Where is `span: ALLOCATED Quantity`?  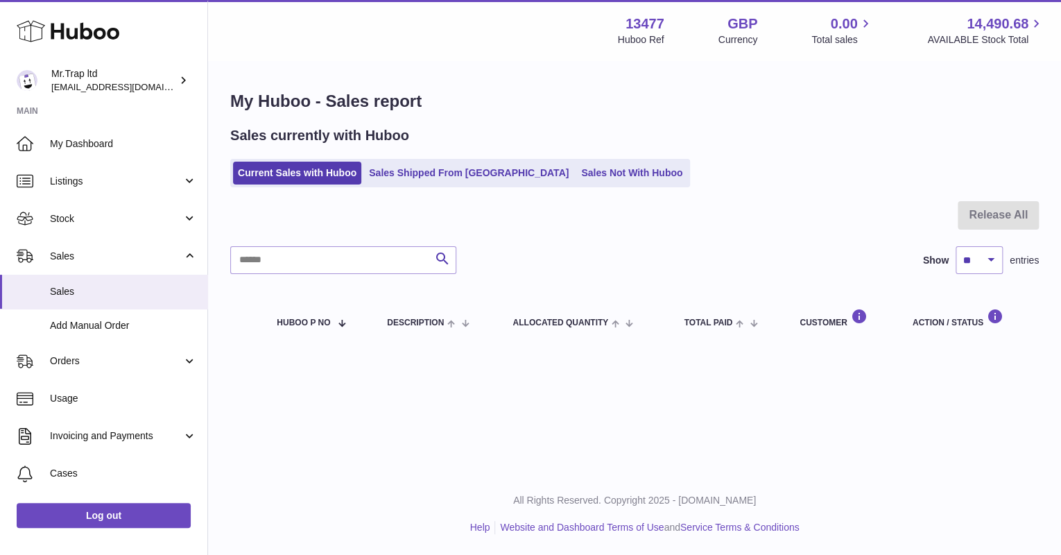
span: ALLOCATED Quantity is located at coordinates (560, 322).